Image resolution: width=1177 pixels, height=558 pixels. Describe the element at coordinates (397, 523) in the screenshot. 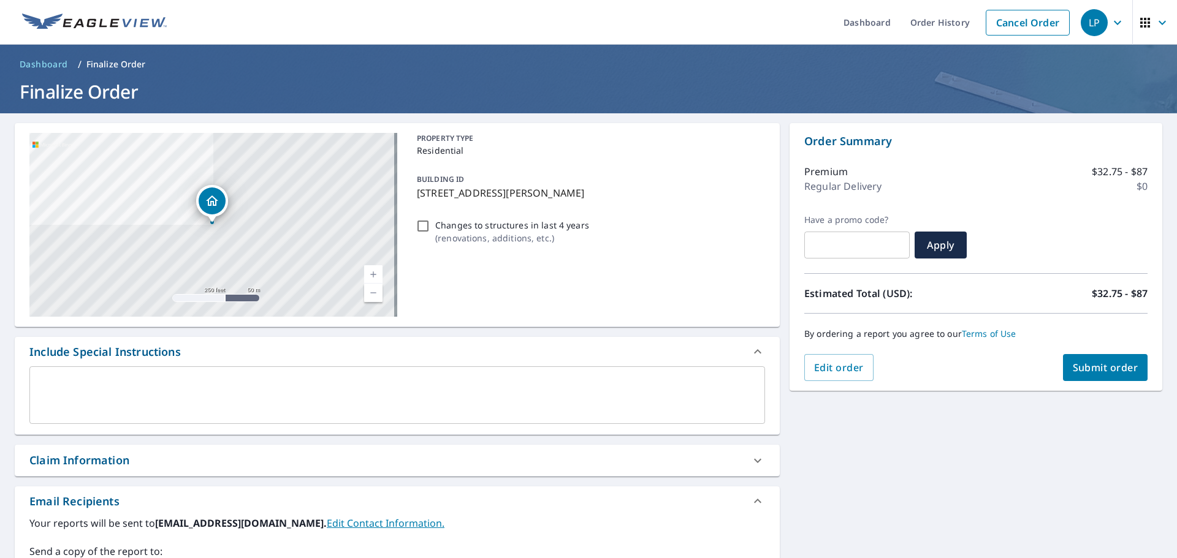

I see `label: Your reports will be sent to` at that location.